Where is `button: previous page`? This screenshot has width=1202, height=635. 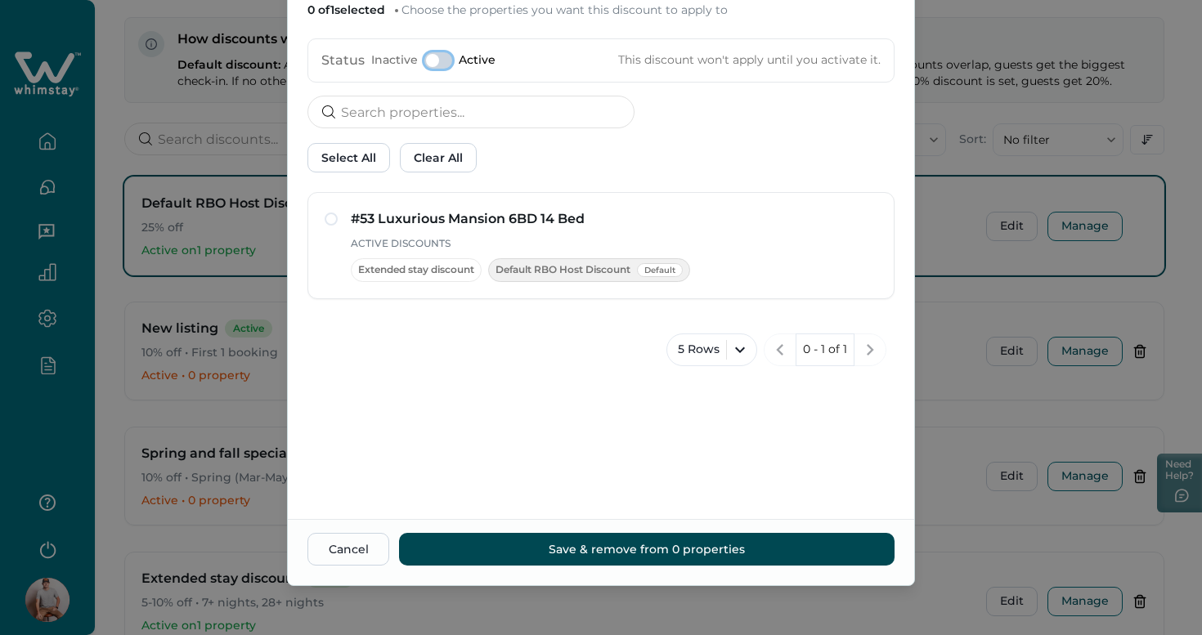 button: previous page is located at coordinates (780, 350).